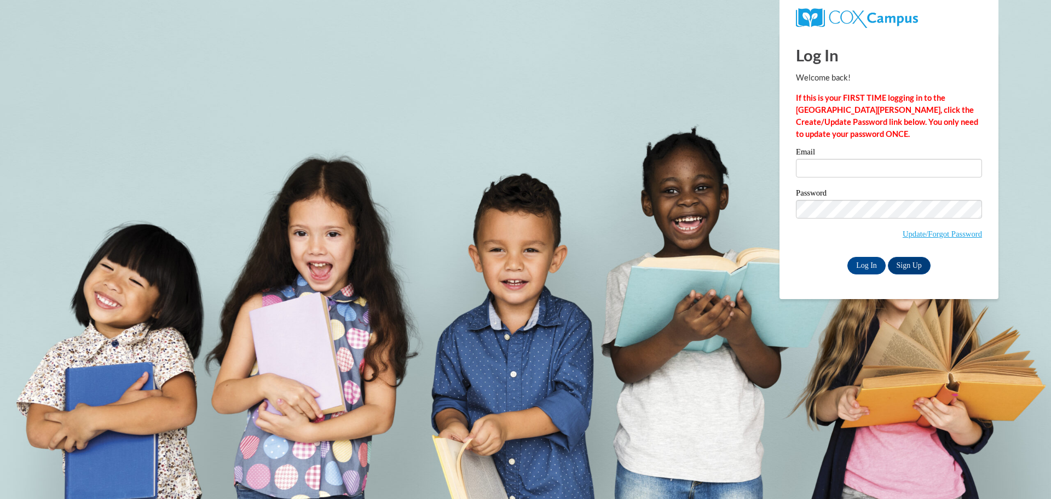  What do you see at coordinates (856, 18) in the screenshot?
I see `img: COX Campus` at bounding box center [856, 18].